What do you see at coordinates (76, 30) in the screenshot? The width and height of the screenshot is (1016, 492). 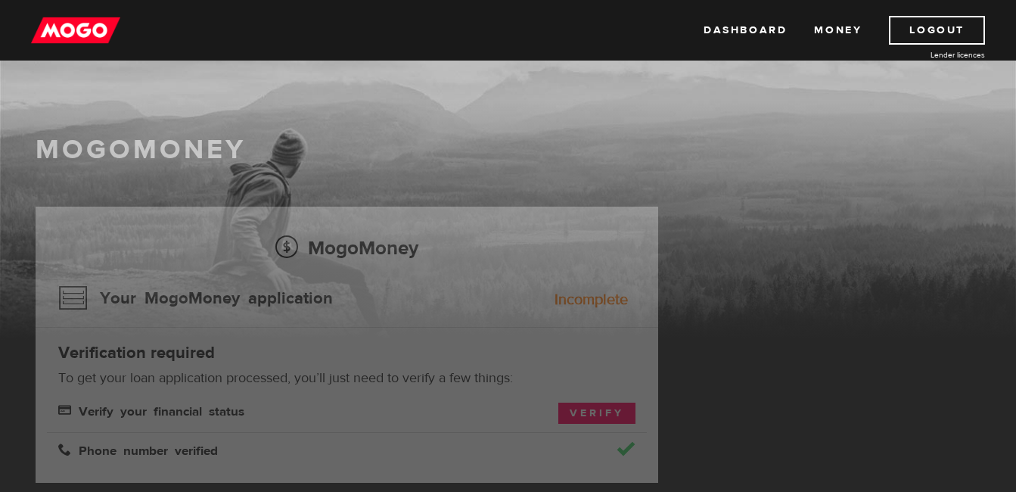 I see `img: mogo_logo-11ee424be714fa7cbb0f0f49df9e16ec.png` at bounding box center [76, 30].